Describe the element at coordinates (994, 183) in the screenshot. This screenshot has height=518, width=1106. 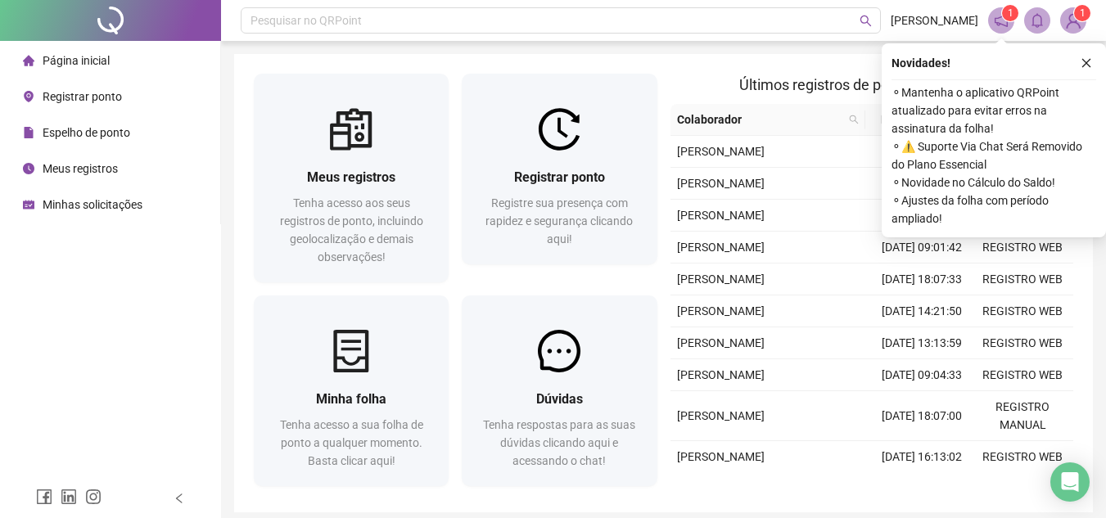
I see `span: ⚬ Novidade no Cálculo do Saldo!` at that location.